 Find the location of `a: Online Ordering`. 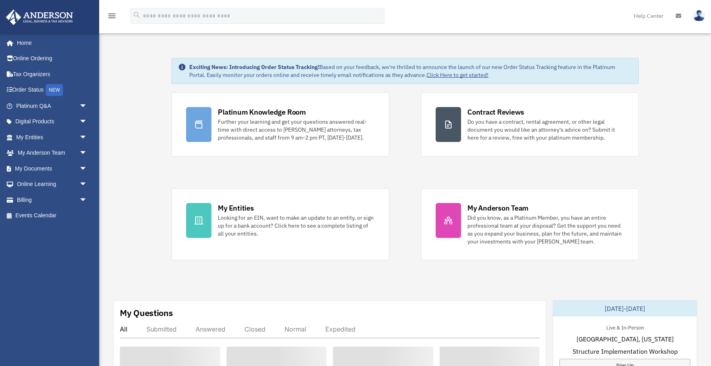

a: Online Ordering is located at coordinates (52, 59).